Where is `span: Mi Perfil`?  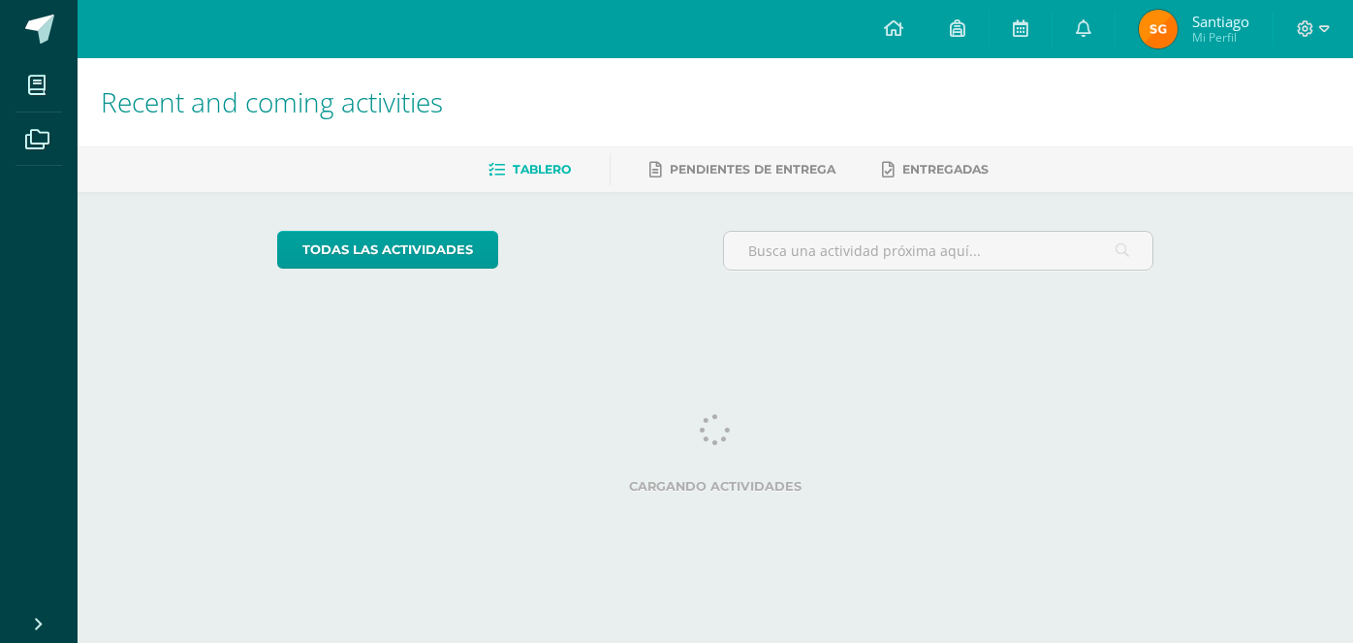 span: Mi Perfil is located at coordinates (1220, 37).